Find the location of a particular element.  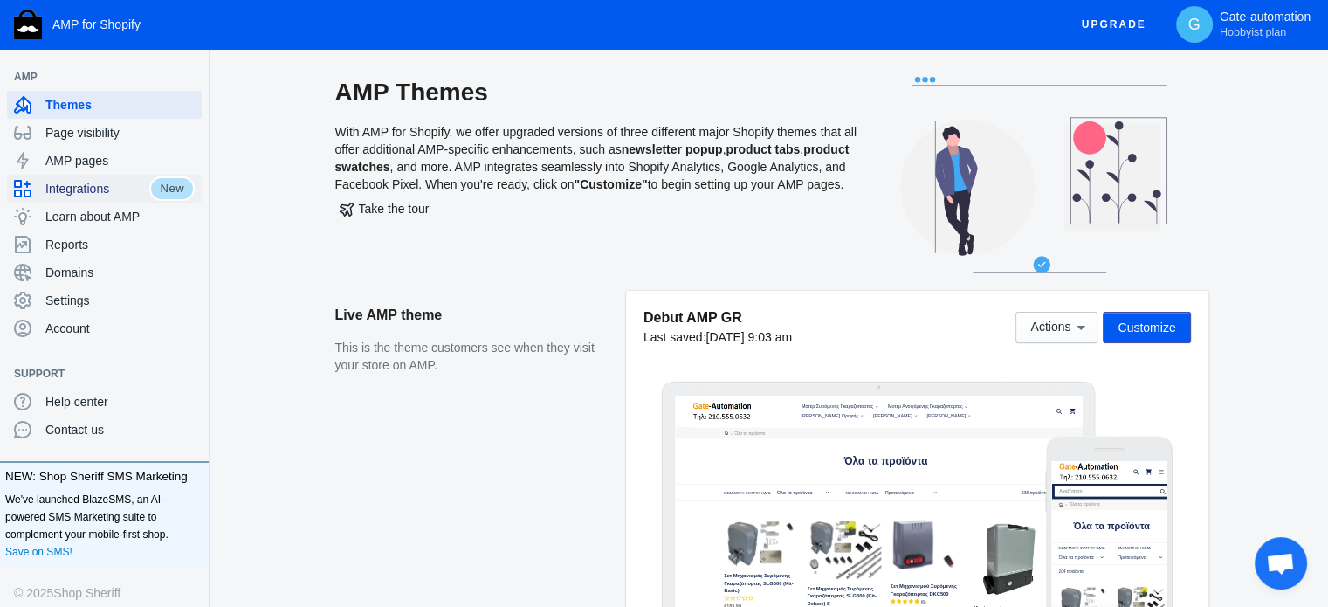

a: Shop Sheriff is located at coordinates (86, 593).